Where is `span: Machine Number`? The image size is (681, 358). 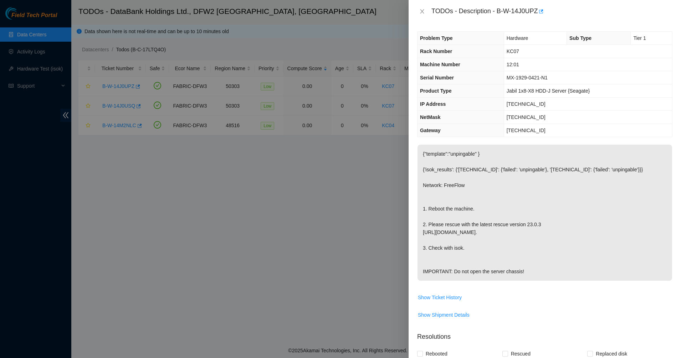
span: Machine Number is located at coordinates (440, 65).